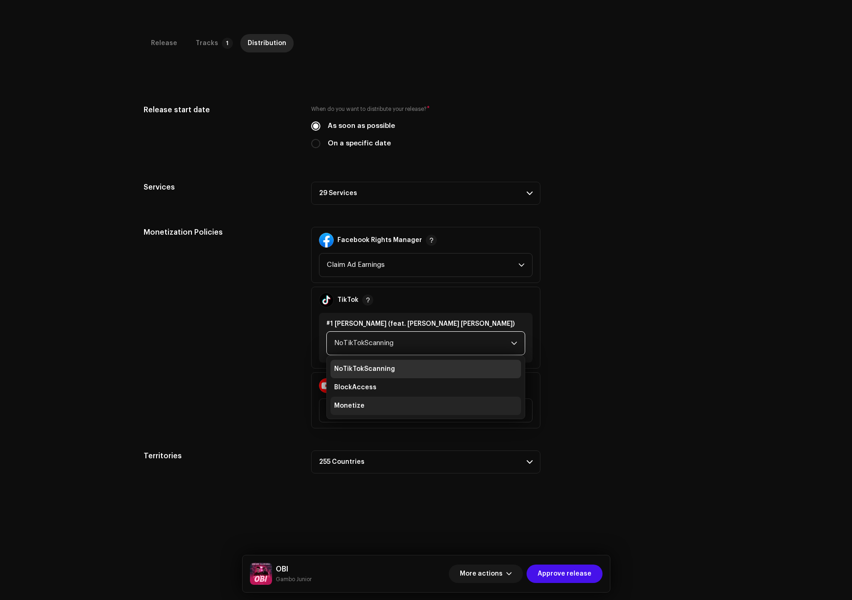 This screenshot has height=600, width=852. I want to click on div: Distribution, so click(267, 43).